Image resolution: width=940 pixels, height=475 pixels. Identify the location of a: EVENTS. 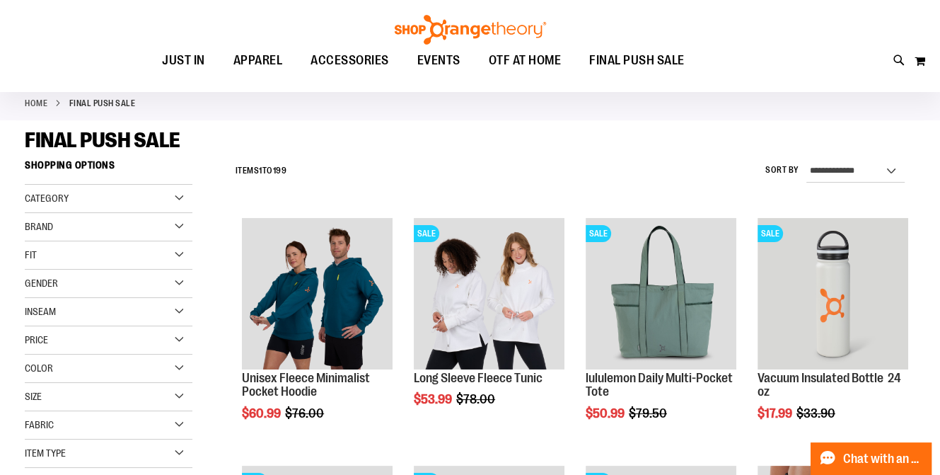
(438, 61).